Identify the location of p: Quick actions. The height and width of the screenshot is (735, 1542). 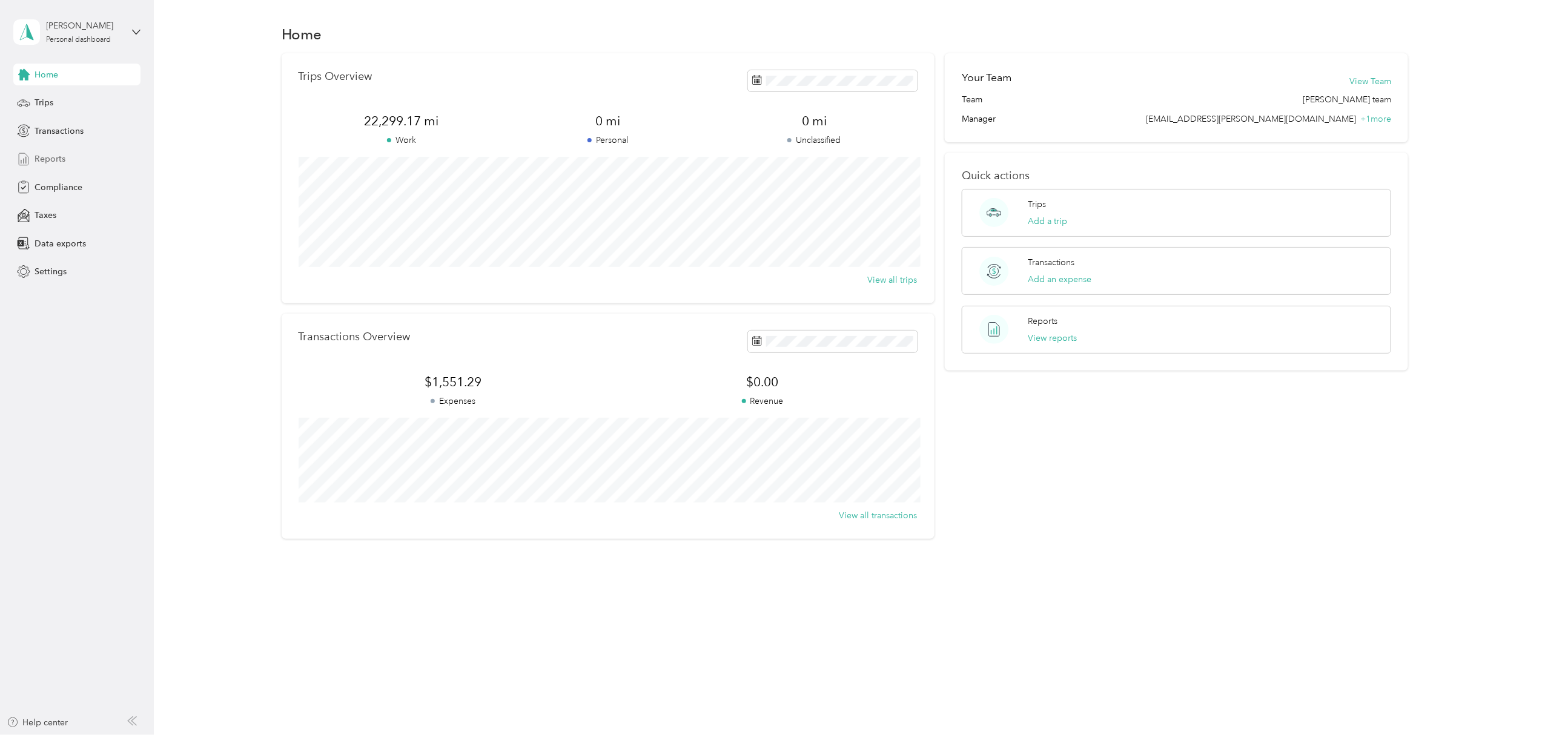
(1176, 176).